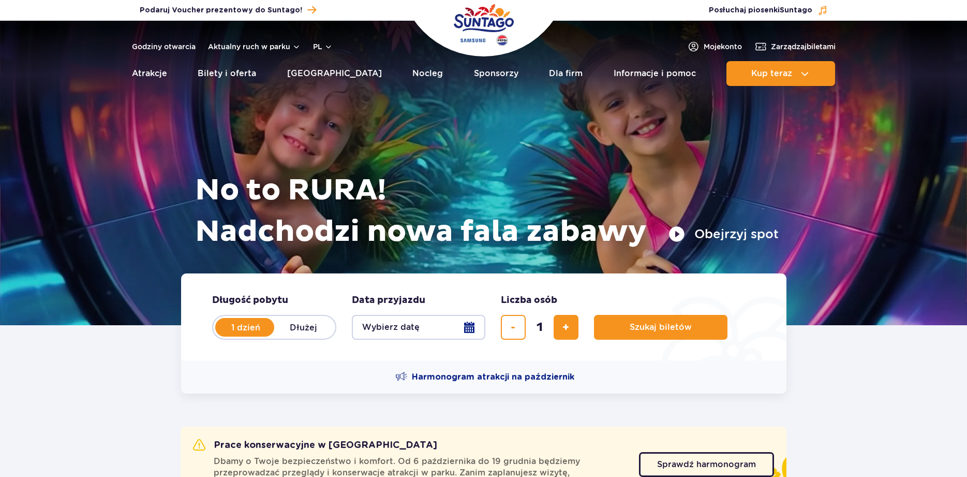 Image resolution: width=967 pixels, height=477 pixels. I want to click on a: Mojekonto, so click(715, 47).